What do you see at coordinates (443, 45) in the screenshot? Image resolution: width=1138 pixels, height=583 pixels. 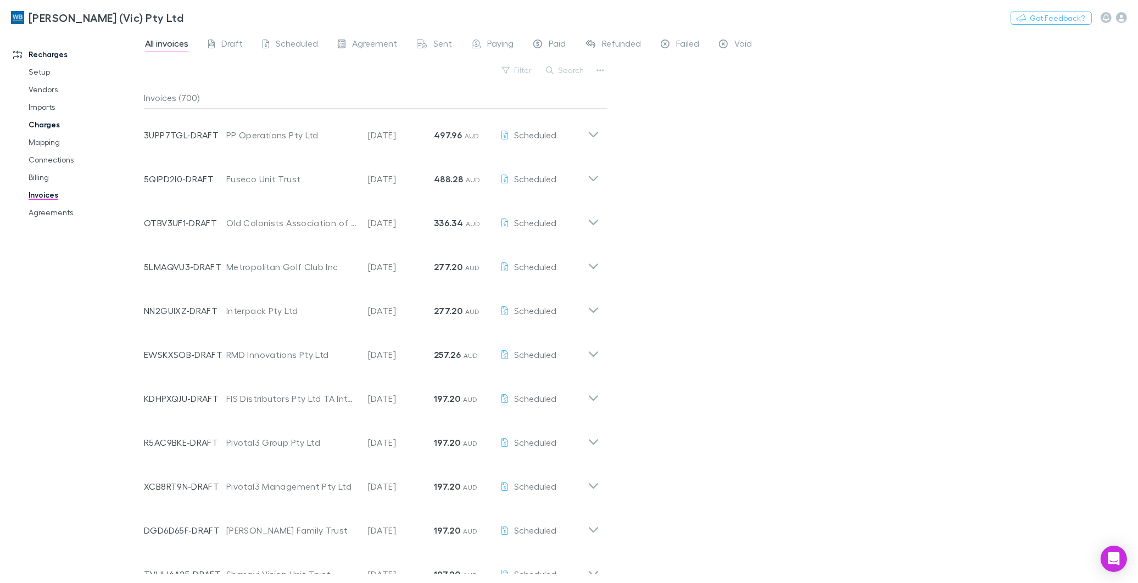 I see `span: Sent` at bounding box center [443, 45].